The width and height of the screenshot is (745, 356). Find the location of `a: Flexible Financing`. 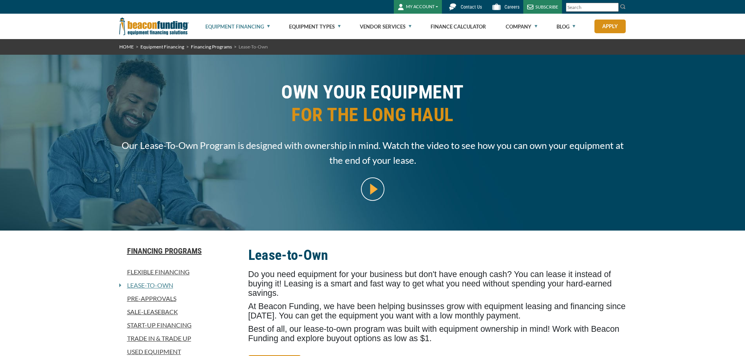

a: Flexible Financing is located at coordinates (179, 272).